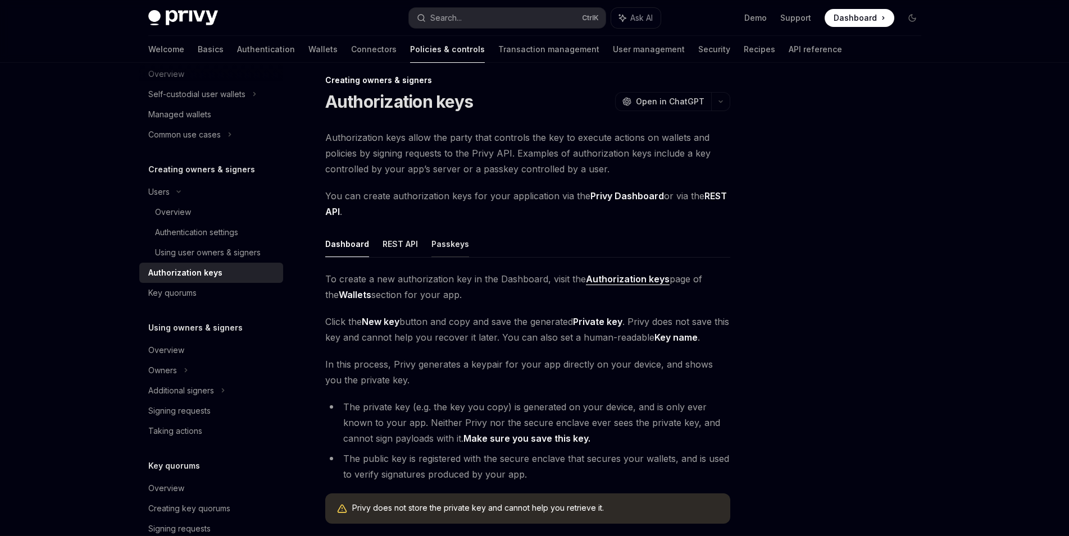  Describe the element at coordinates (400, 244) in the screenshot. I see `button: REST API` at that location.